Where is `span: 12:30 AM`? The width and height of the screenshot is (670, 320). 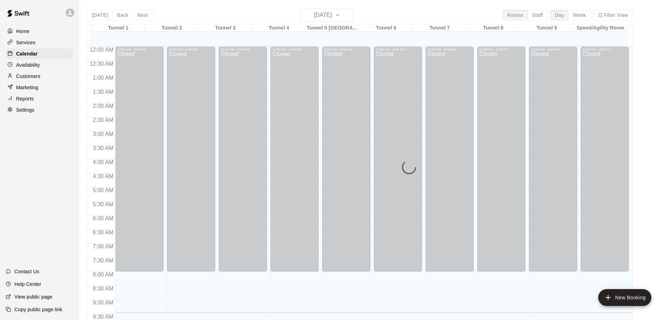
span: 12:30 AM is located at coordinates (102, 64).